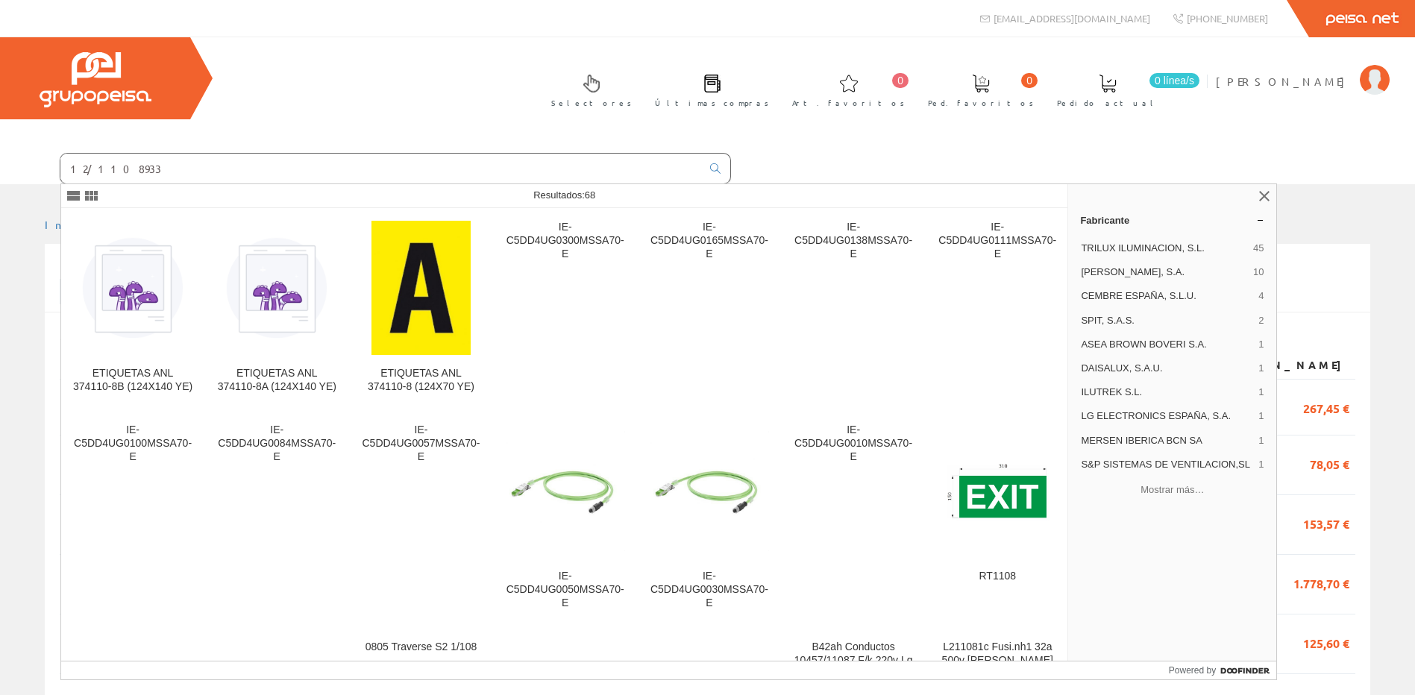  Describe the element at coordinates (421, 288) in the screenshot. I see `img: ETIQUETAS ANL 374110-8 (124X70 YE)` at that location.